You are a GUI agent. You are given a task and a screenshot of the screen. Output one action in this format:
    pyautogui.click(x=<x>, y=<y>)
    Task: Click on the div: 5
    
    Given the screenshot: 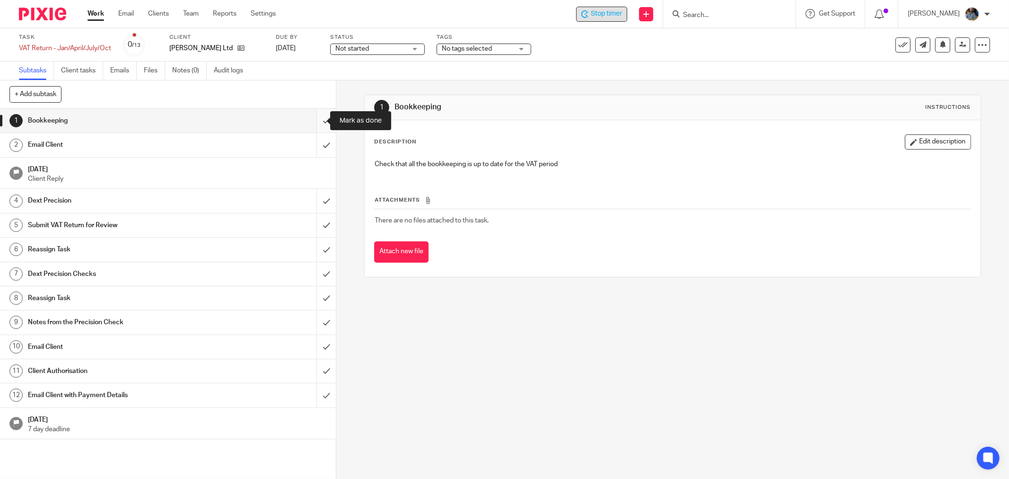 What is the action you would take?
    pyautogui.click(x=16, y=225)
    